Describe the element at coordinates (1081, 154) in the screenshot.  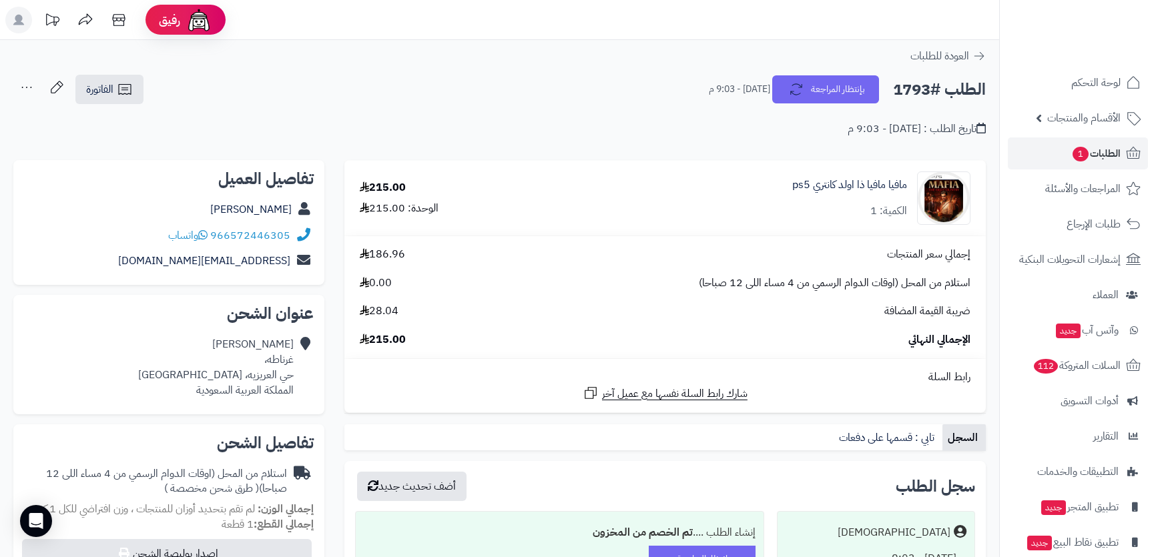
I see `span: 1` at that location.